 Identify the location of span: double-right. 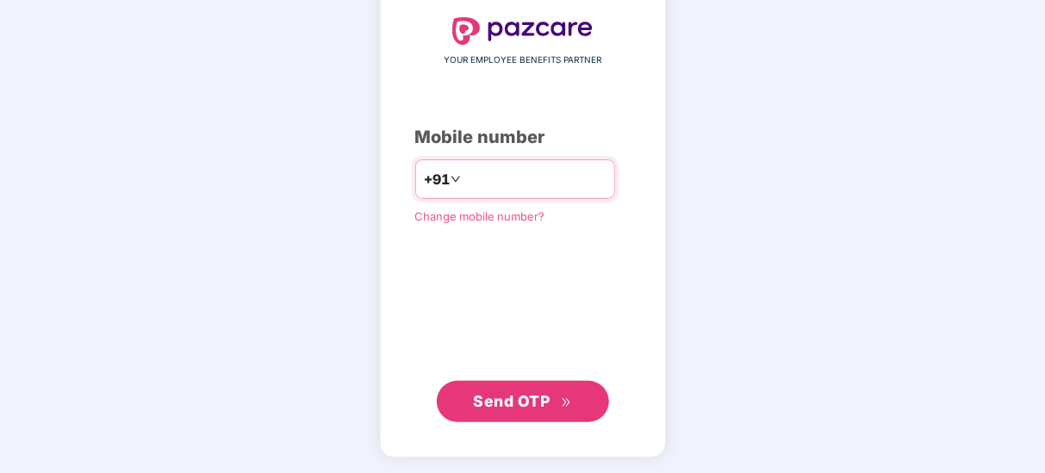
(566, 402).